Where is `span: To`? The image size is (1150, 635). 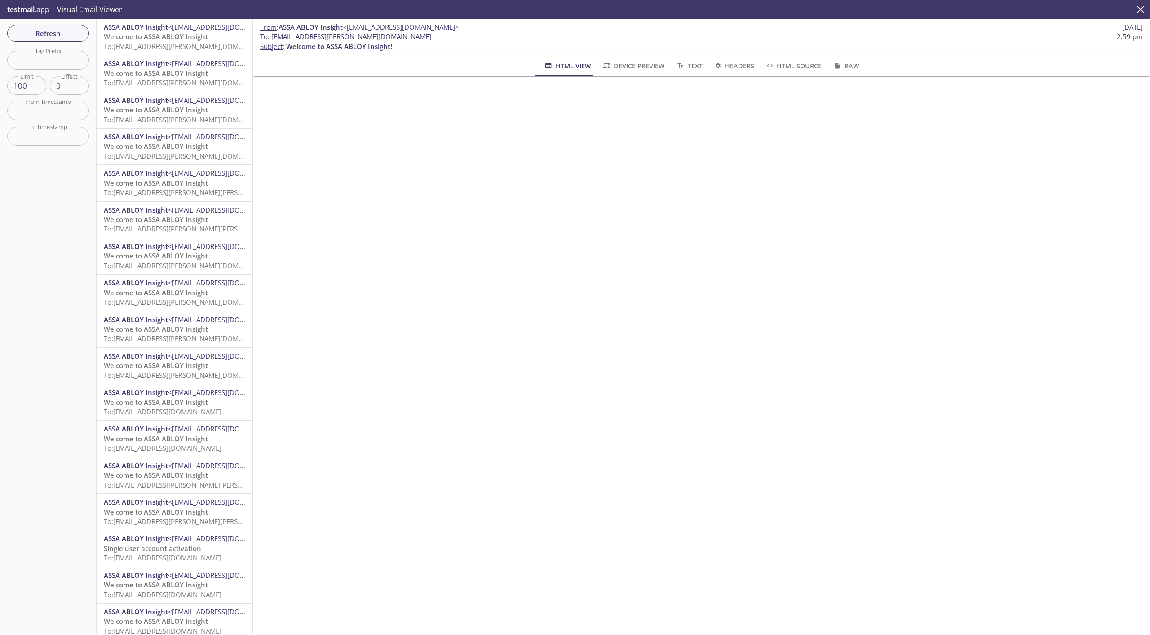 span: To is located at coordinates (264, 36).